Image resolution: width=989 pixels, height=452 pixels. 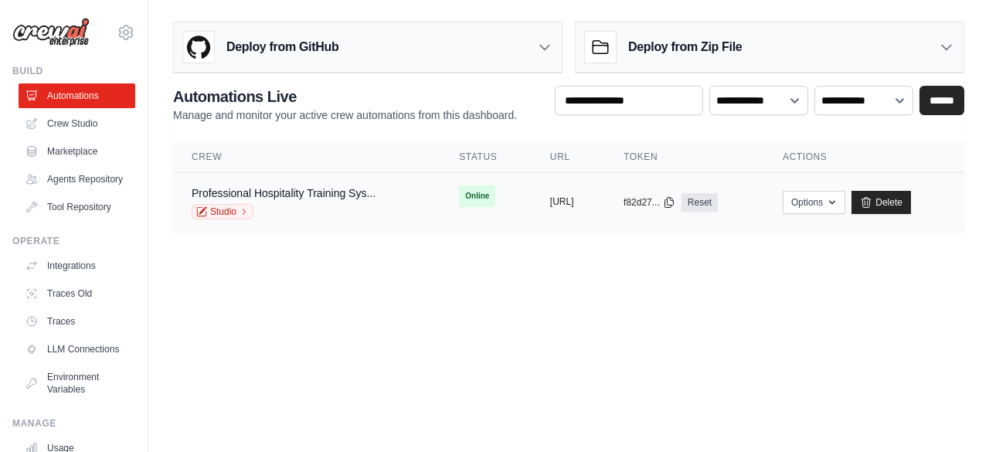 What do you see at coordinates (77, 179) in the screenshot?
I see `a: Agents Repository` at bounding box center [77, 179].